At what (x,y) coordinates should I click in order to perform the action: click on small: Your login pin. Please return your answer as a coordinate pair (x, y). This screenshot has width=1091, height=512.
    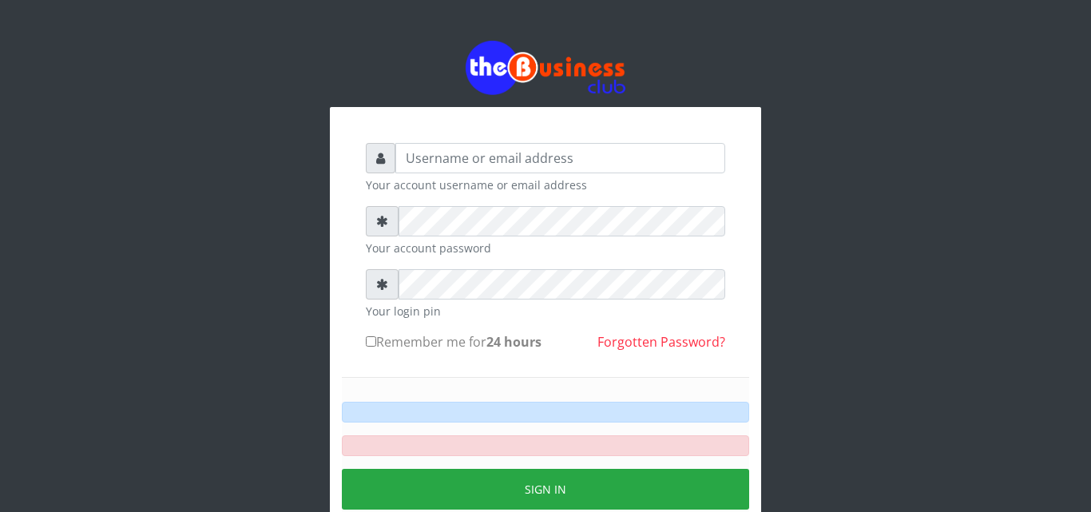
    Looking at the image, I should click on (545, 311).